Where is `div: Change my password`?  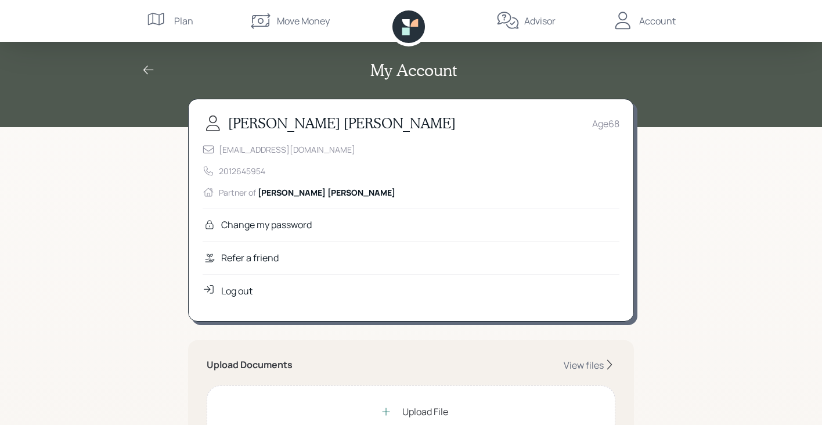
div: Change my password is located at coordinates (266, 225).